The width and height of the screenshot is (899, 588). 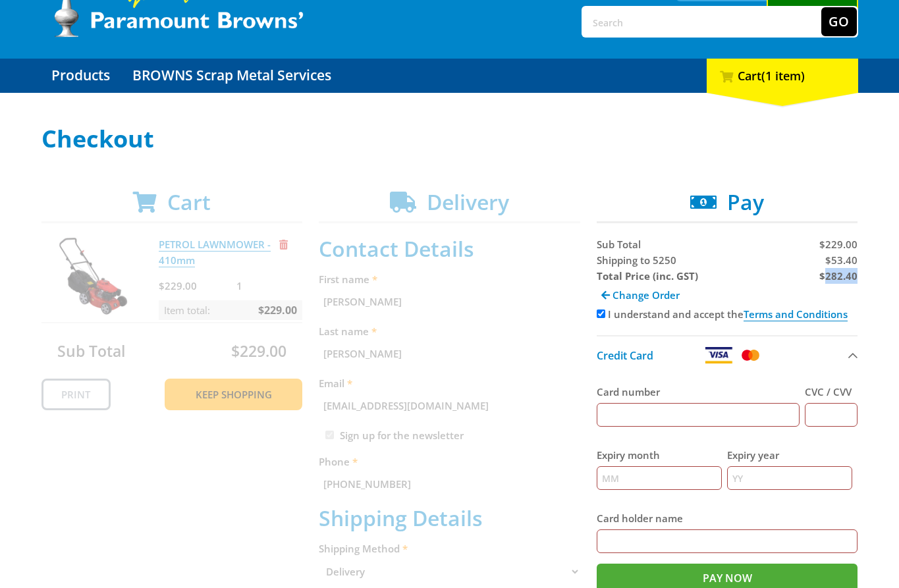 What do you see at coordinates (831, 392) in the screenshot?
I see `label: CVC / CVV` at bounding box center [831, 392].